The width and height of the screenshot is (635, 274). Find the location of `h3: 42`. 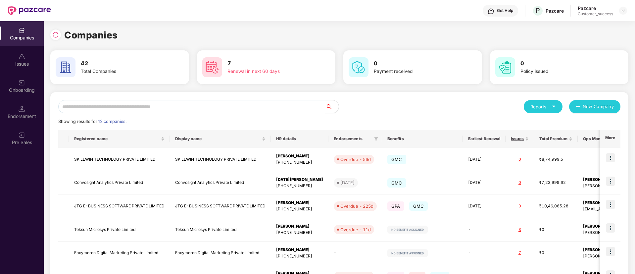

h3: 42 is located at coordinates (122, 64).